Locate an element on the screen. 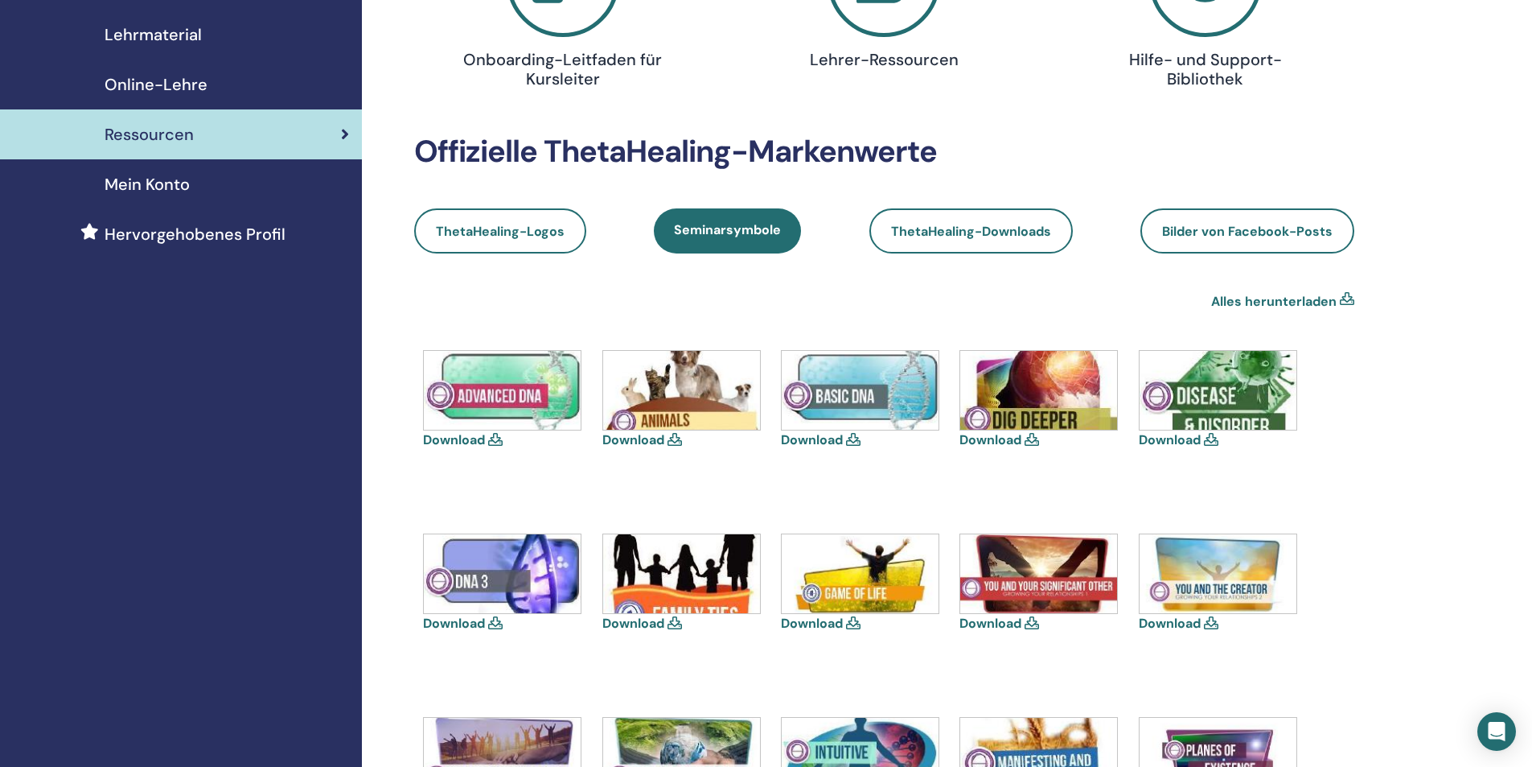  h4: Lehrer-Ressourcen is located at coordinates (884, 60).